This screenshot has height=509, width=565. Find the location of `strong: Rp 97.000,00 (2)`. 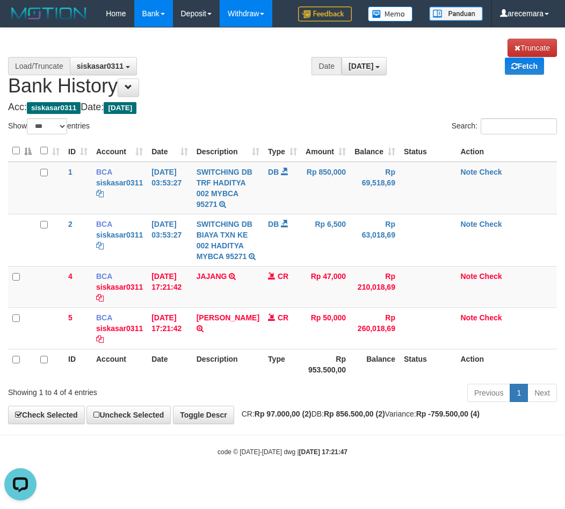

strong: Rp 97.000,00 (2) is located at coordinates (283, 414).